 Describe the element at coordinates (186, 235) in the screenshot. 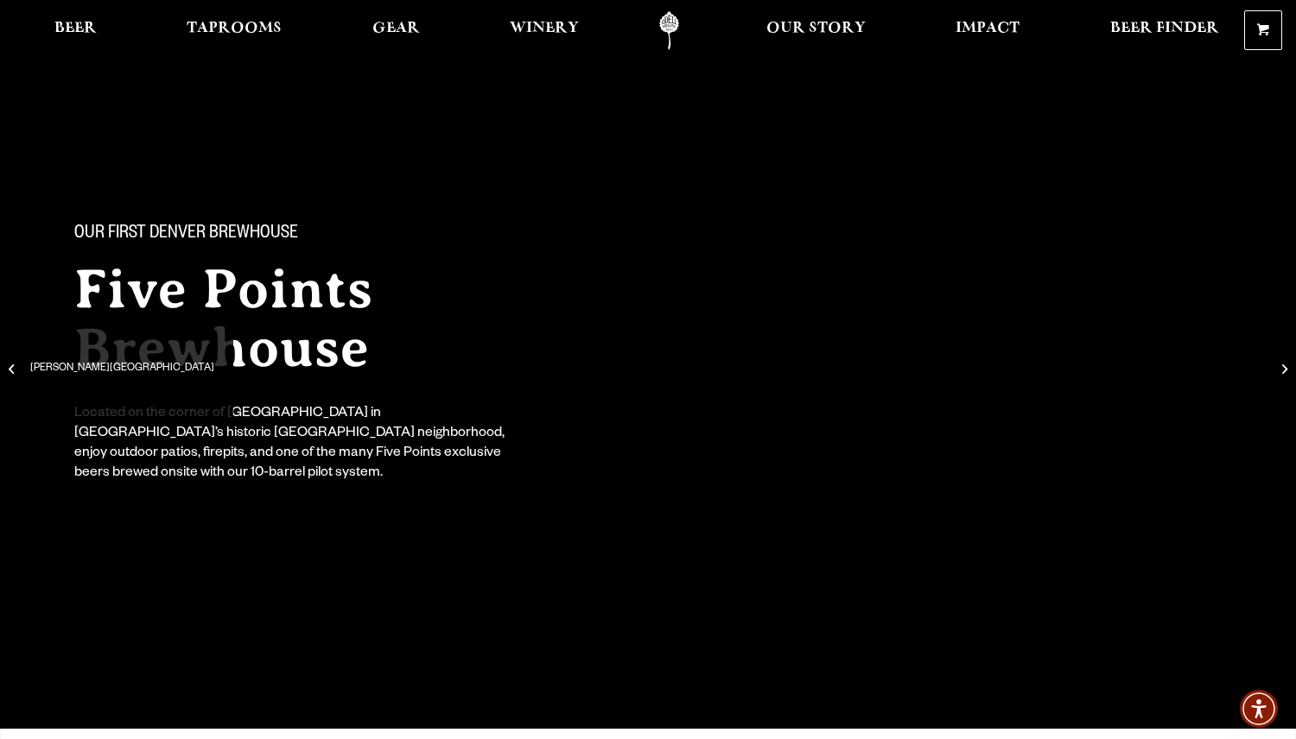

I see `span: Our First Denver Brewhouse` at that location.